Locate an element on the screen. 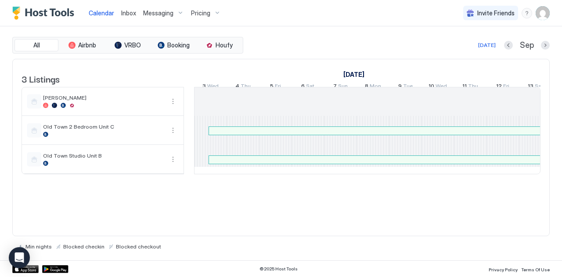 This screenshot has height=277, width=562. span: Booking is located at coordinates (178, 45).